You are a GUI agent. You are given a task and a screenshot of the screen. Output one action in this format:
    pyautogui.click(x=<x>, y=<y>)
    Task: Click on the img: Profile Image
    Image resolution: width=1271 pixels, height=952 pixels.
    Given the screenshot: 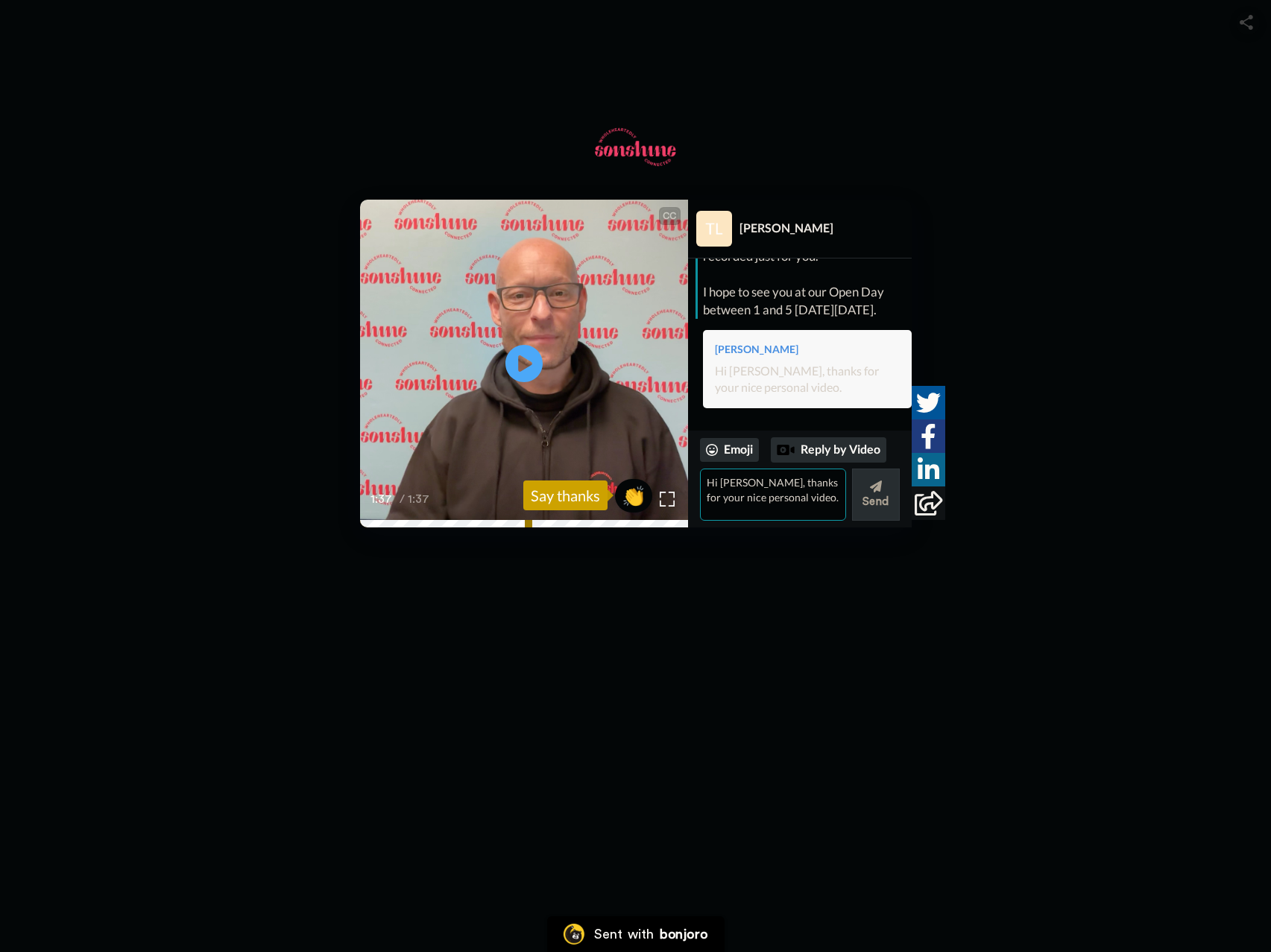 What is the action you would take?
    pyautogui.click(x=714, y=229)
    